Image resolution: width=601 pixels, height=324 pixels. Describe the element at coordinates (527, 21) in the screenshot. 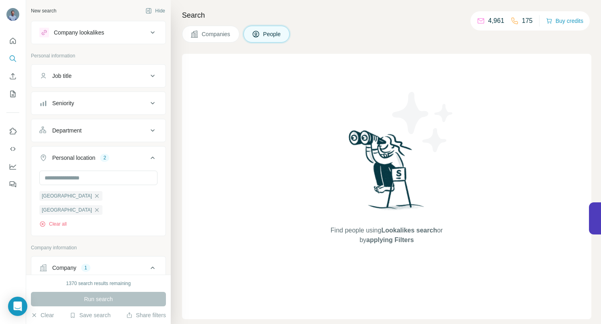

I see `p: 175` at that location.